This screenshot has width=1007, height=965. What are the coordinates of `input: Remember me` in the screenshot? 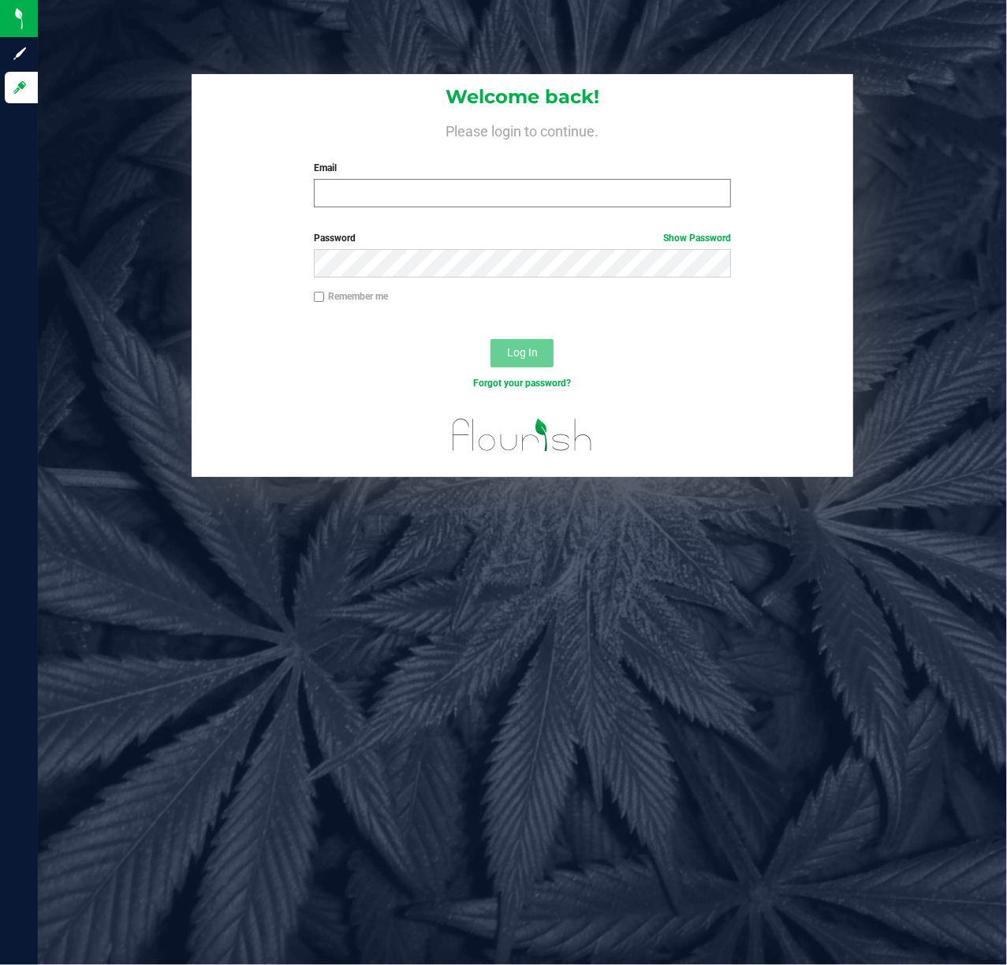 It's located at (319, 297).